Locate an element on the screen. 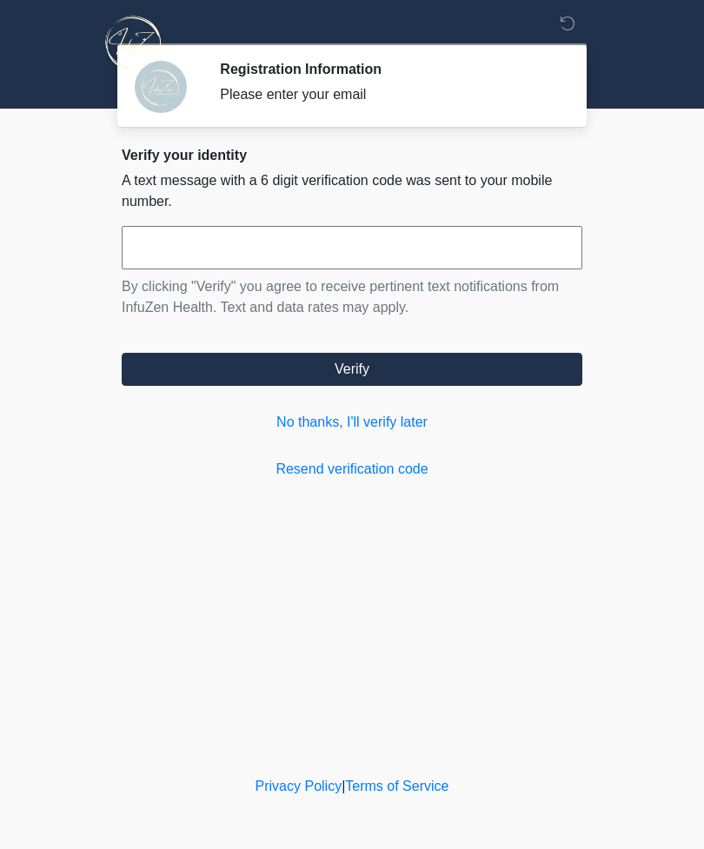 This screenshot has height=849, width=704. p: By clicking "Verify" you agree to receive pertinent text notifications from InfuZen Health. Text ... is located at coordinates (352, 297).